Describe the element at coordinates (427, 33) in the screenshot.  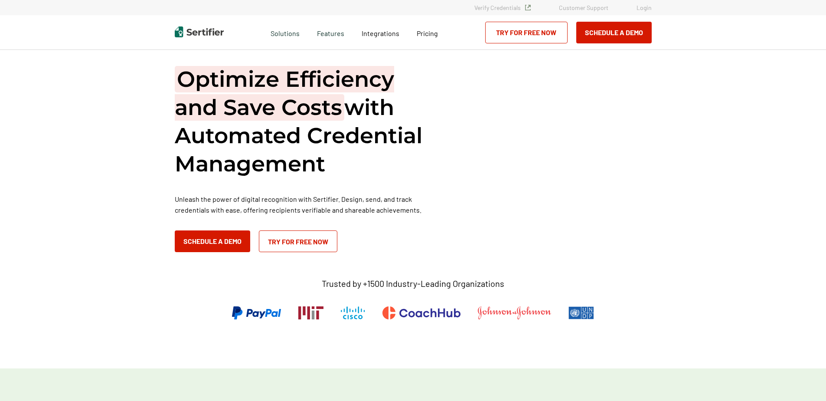
I see `span: Pricing` at that location.